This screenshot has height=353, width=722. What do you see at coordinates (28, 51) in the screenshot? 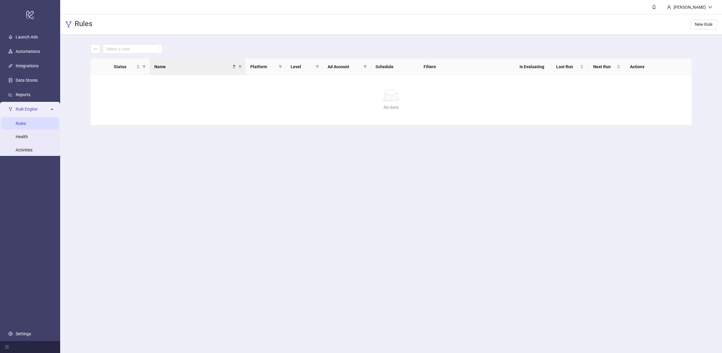
I see `a: Automations` at bounding box center [28, 51].